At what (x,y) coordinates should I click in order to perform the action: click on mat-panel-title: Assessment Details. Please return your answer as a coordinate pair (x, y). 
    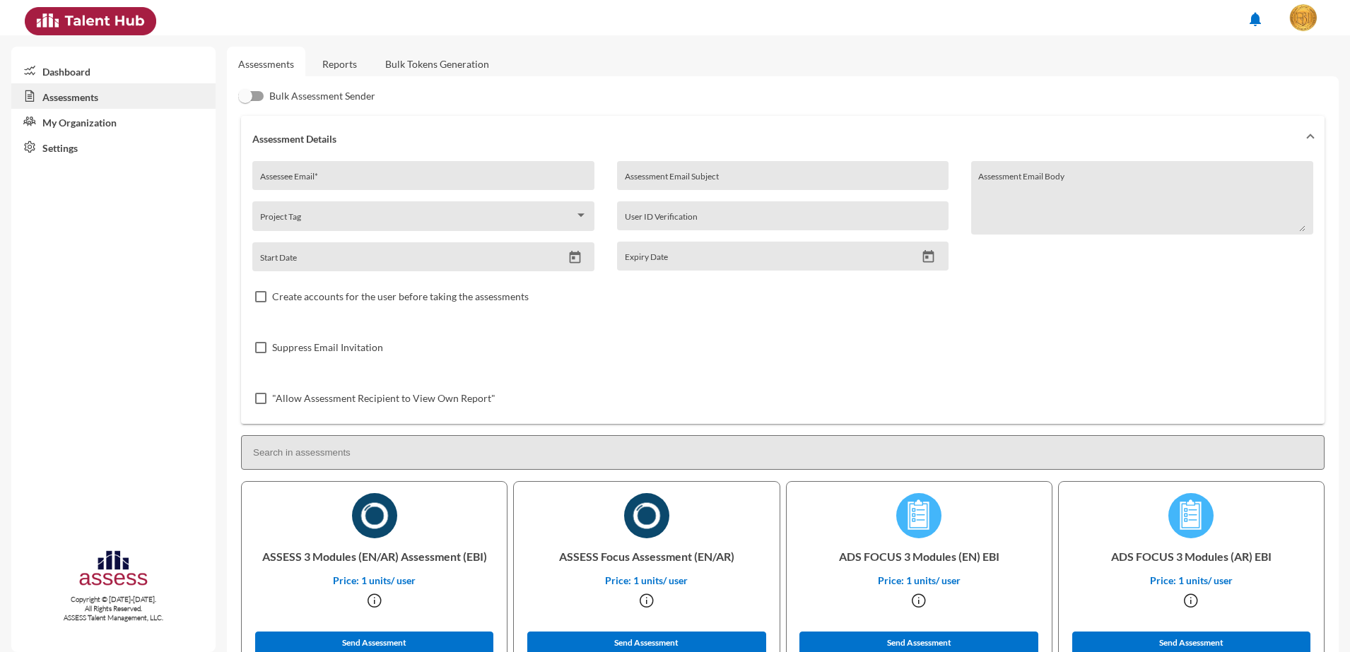
    Looking at the image, I should click on (774, 139).